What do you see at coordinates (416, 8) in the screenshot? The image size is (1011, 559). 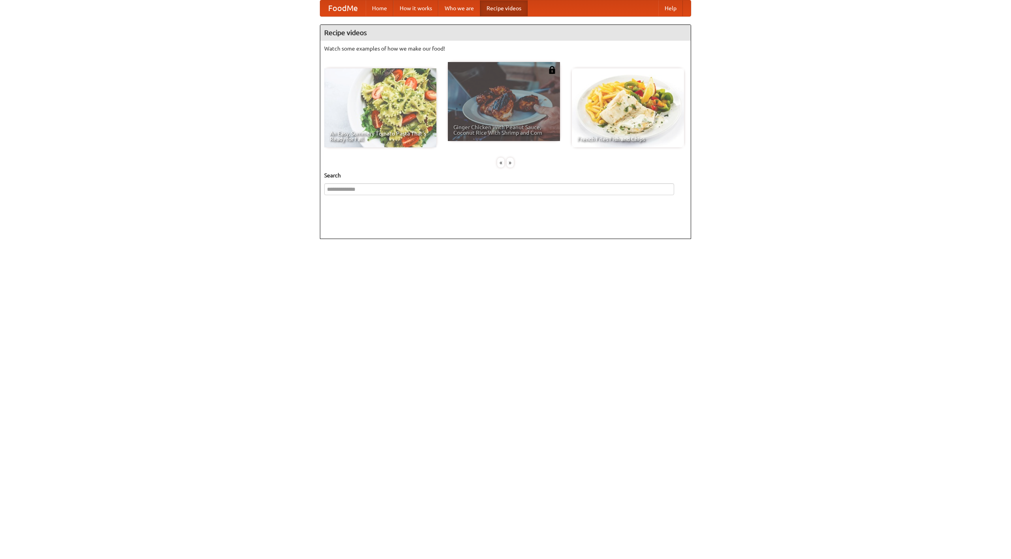 I see `a: How it works` at bounding box center [416, 8].